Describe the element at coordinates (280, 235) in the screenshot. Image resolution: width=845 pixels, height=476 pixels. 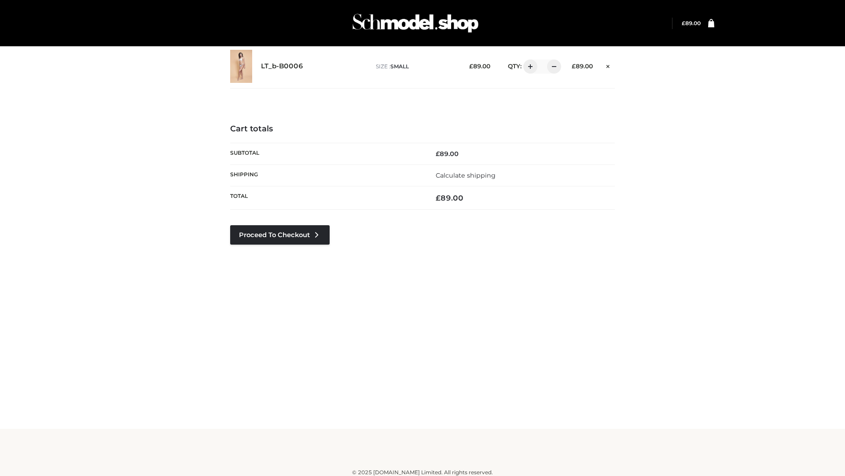
I see `a: Proceed to Checkout` at that location.